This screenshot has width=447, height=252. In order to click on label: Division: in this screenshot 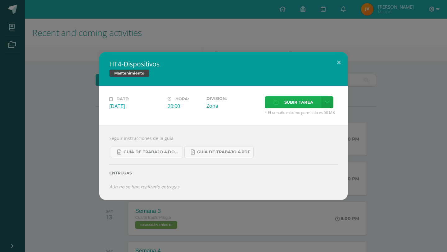, I will do `click(233, 98)`.